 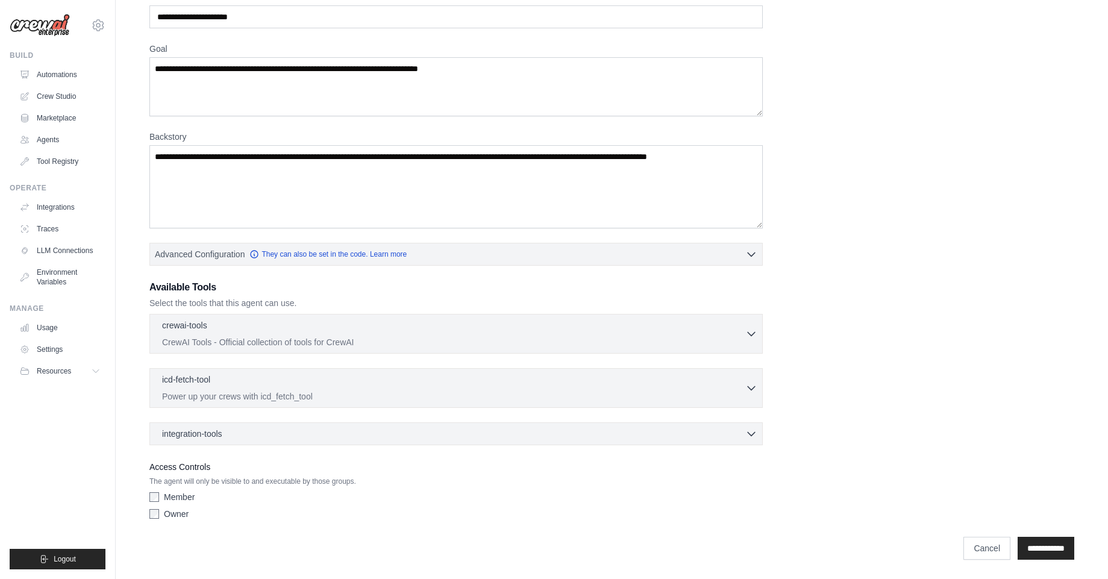 I want to click on button: icd-fetch-tool Power up your crews with icd_fetch_tool, so click(x=456, y=388).